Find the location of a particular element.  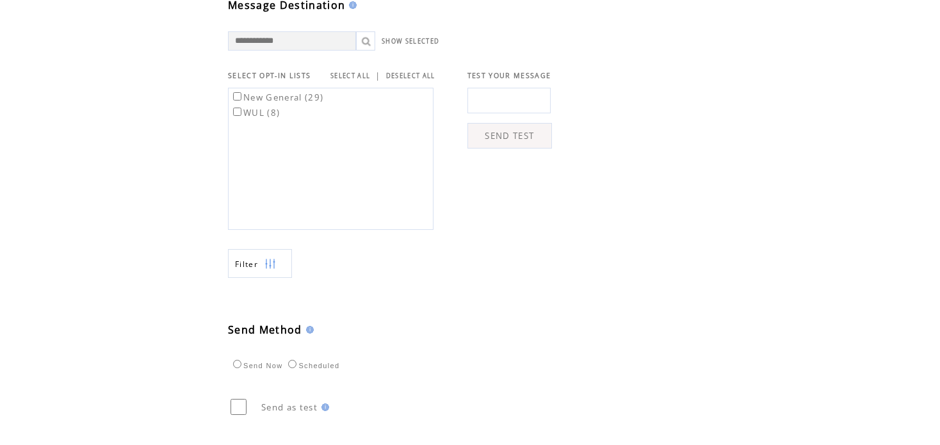

input: WUL (8) is located at coordinates (237, 111).